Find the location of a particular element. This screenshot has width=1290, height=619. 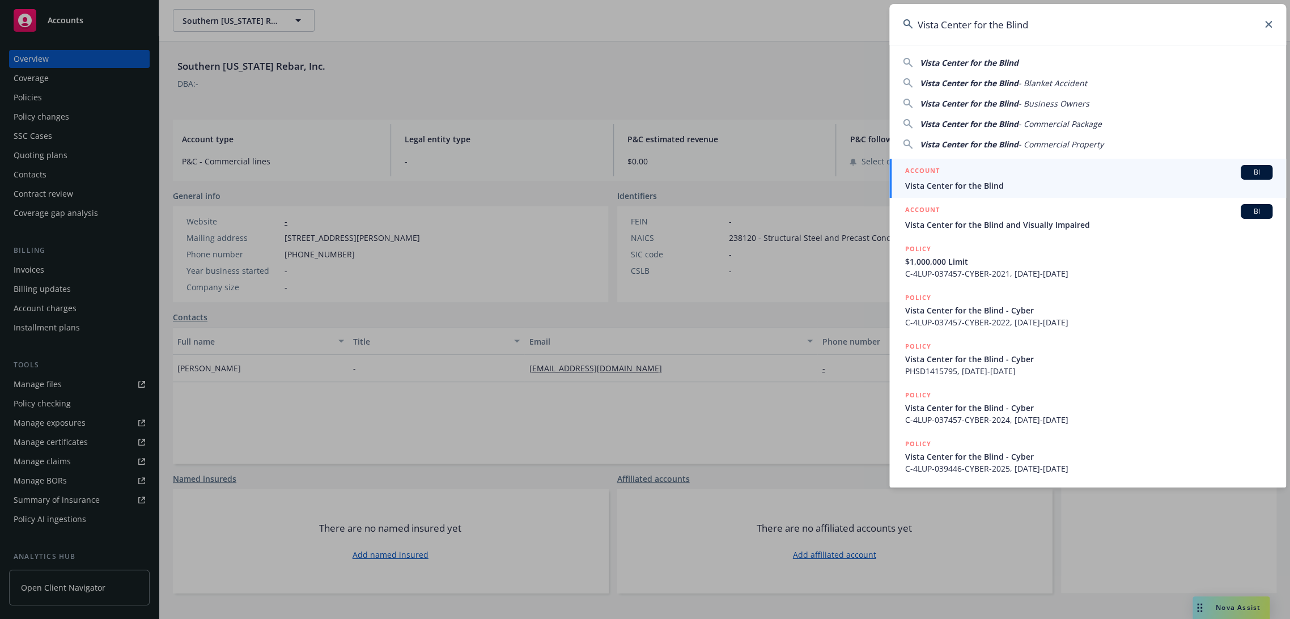

span: - Business Owners is located at coordinates (1054, 103).